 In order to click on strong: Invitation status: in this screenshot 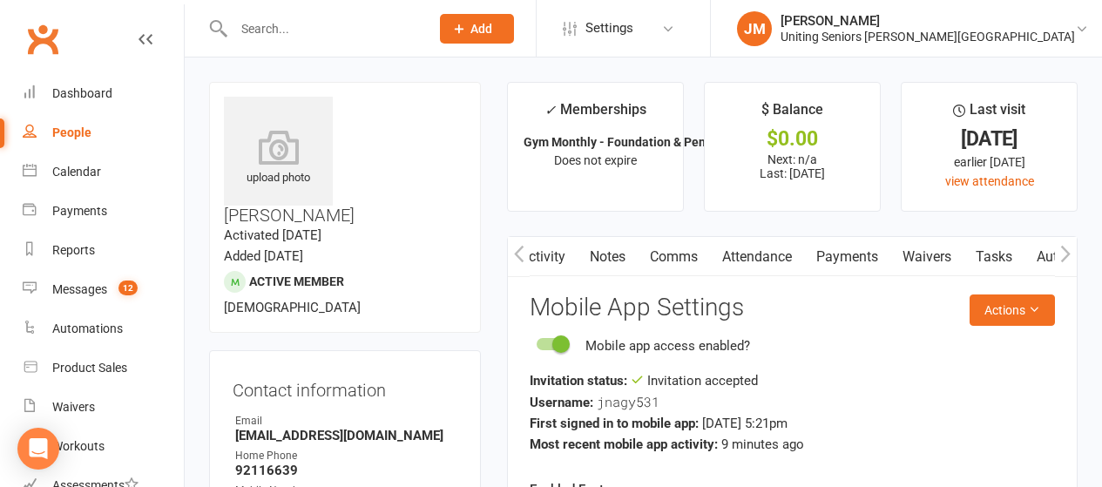, I will do `click(579, 381)`.